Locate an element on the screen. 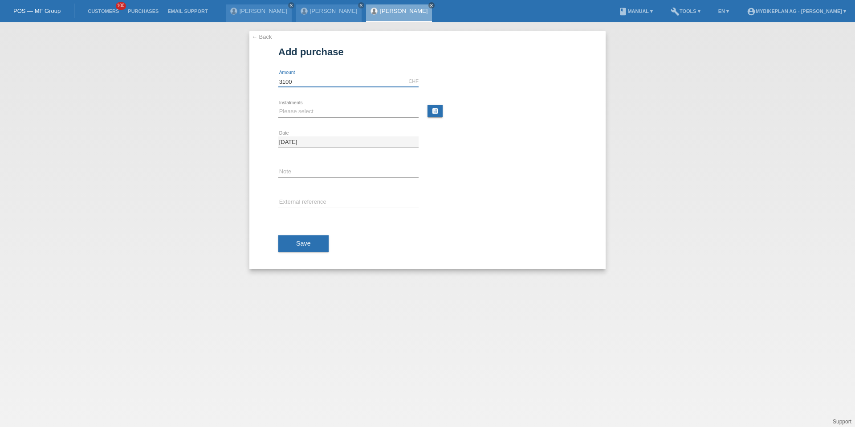 This screenshot has height=427, width=855. div: CHF is located at coordinates (413, 81).